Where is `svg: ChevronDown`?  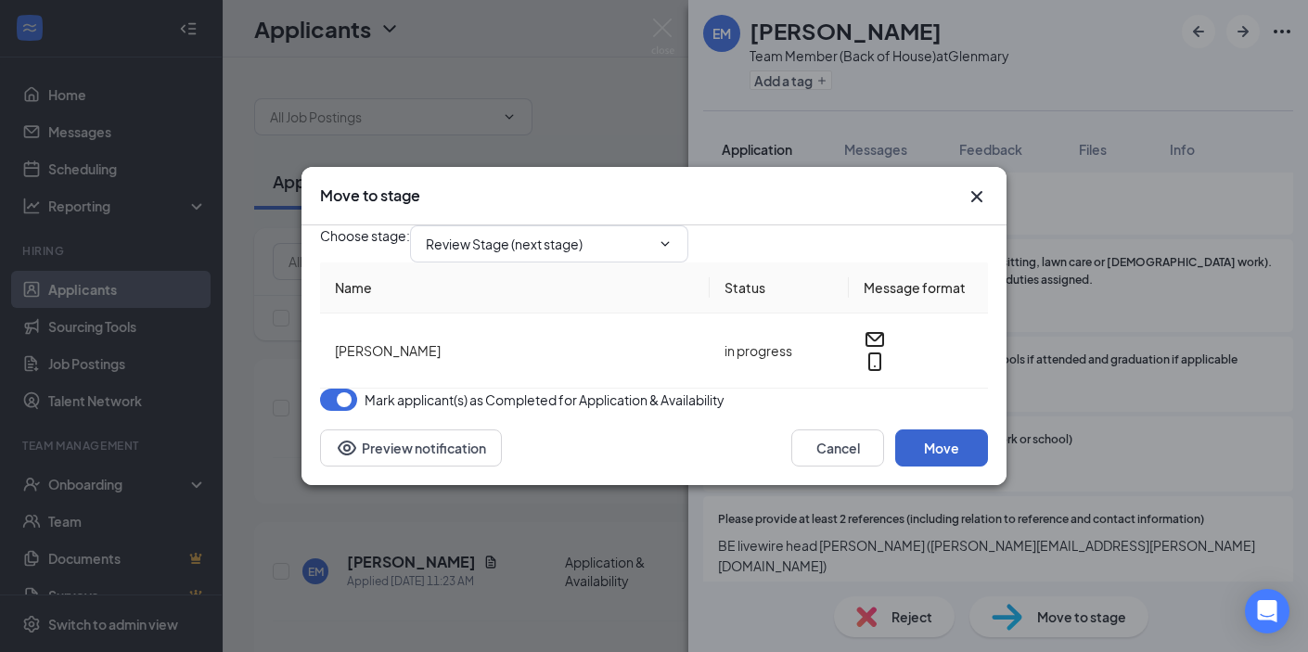 svg: ChevronDown is located at coordinates (665, 244).